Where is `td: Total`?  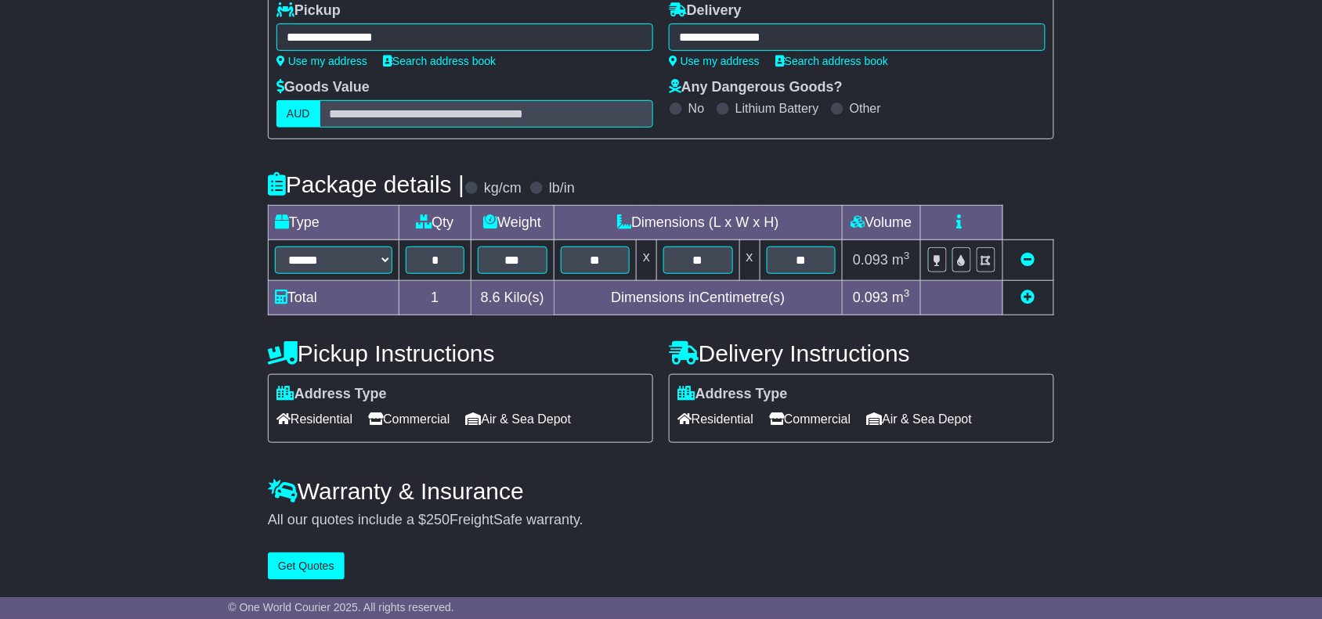
td: Total is located at coordinates (334, 298).